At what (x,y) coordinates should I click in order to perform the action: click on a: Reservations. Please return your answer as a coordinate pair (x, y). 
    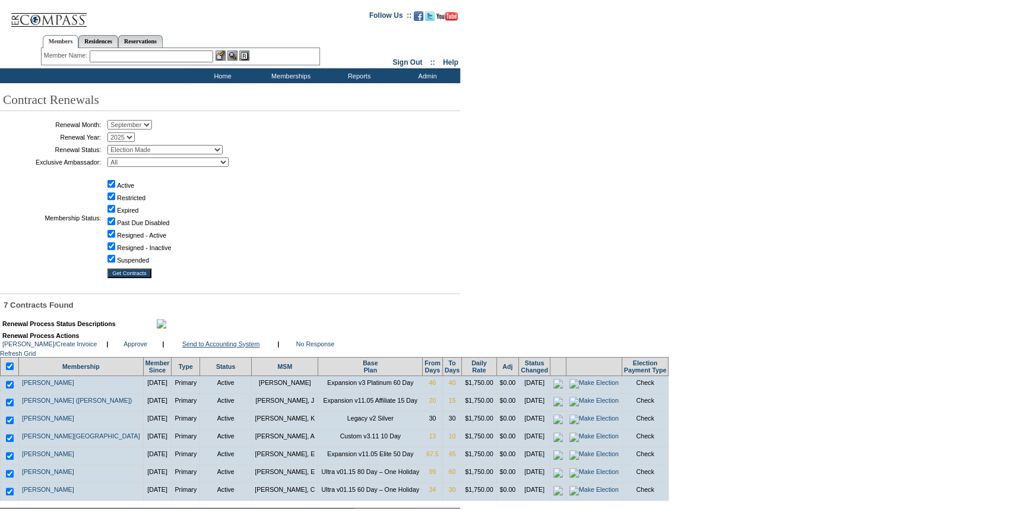
    Looking at the image, I should click on (140, 41).